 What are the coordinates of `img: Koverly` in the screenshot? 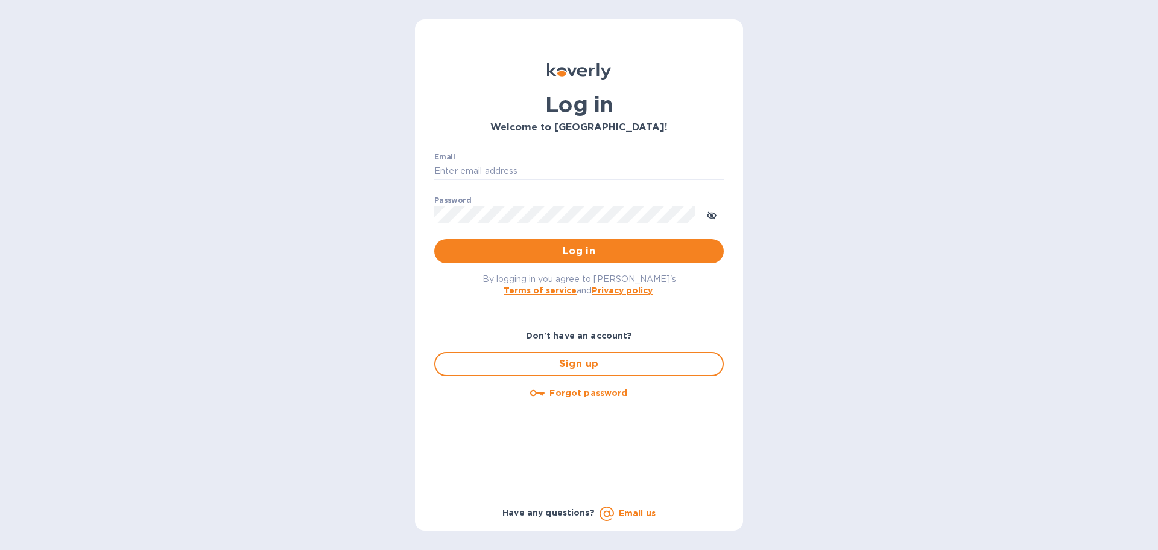 It's located at (579, 71).